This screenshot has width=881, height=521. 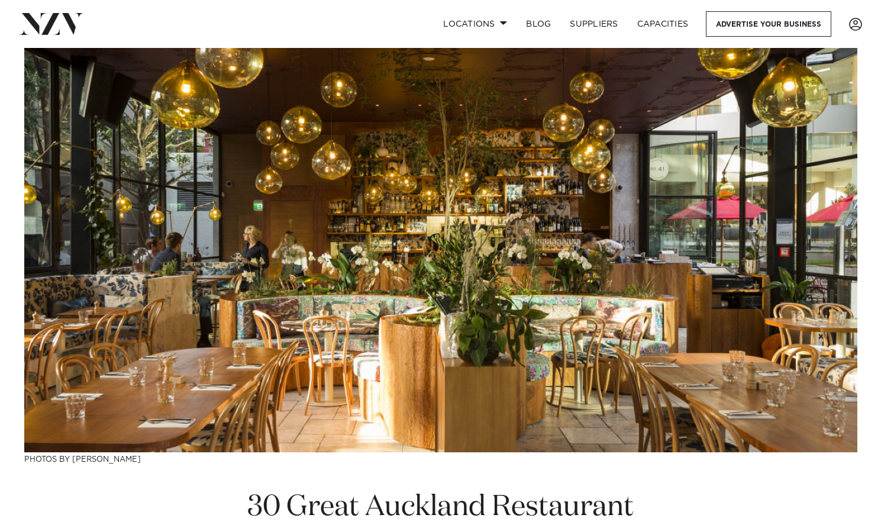 I want to click on a: Advertise your business, so click(x=769, y=24).